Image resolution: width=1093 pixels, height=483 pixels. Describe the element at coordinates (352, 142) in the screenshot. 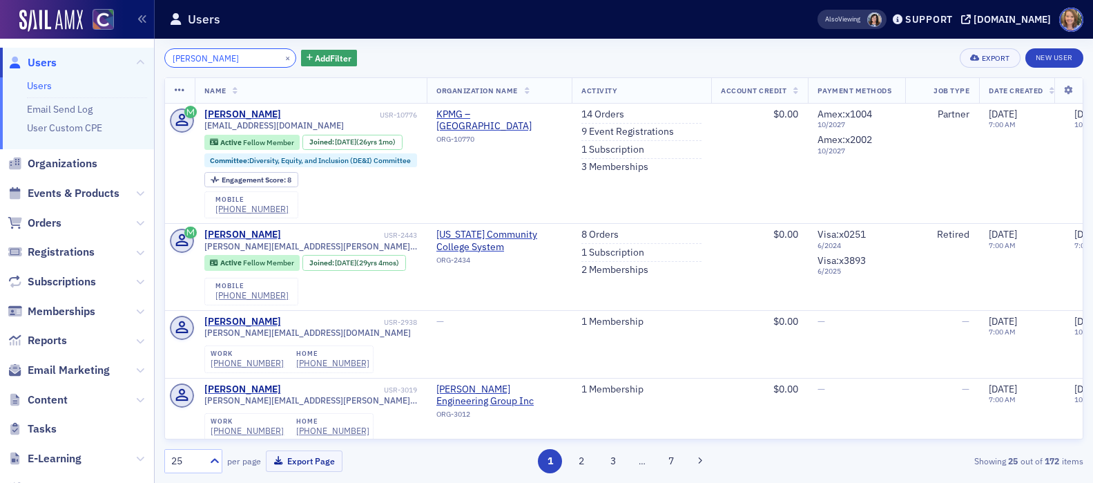

I see `div: Joined: 1999-07-30 00:00:00` at that location.